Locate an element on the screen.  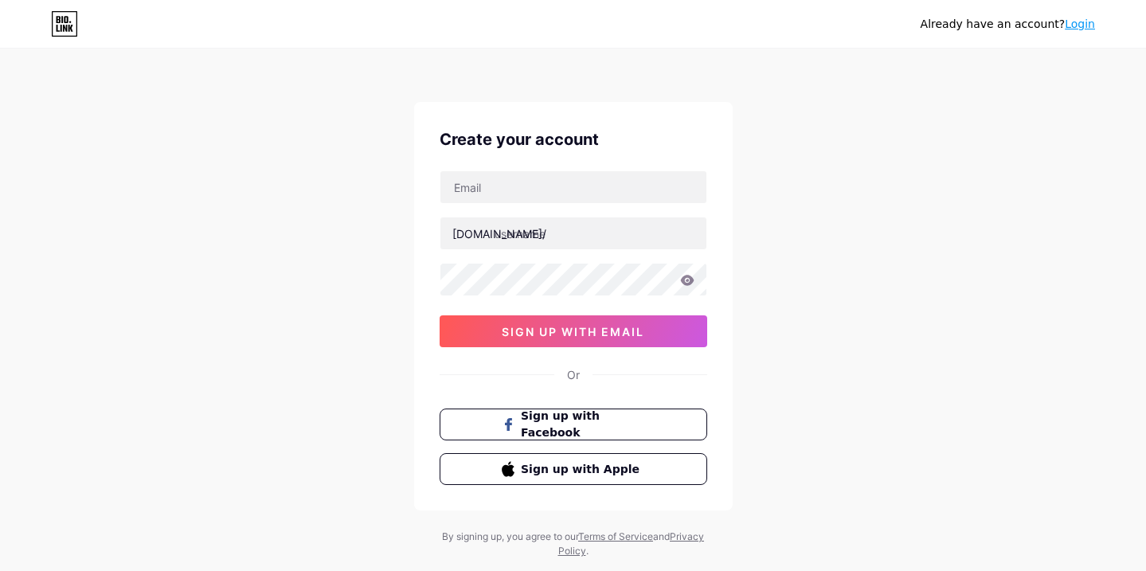
input: username is located at coordinates (573, 233).